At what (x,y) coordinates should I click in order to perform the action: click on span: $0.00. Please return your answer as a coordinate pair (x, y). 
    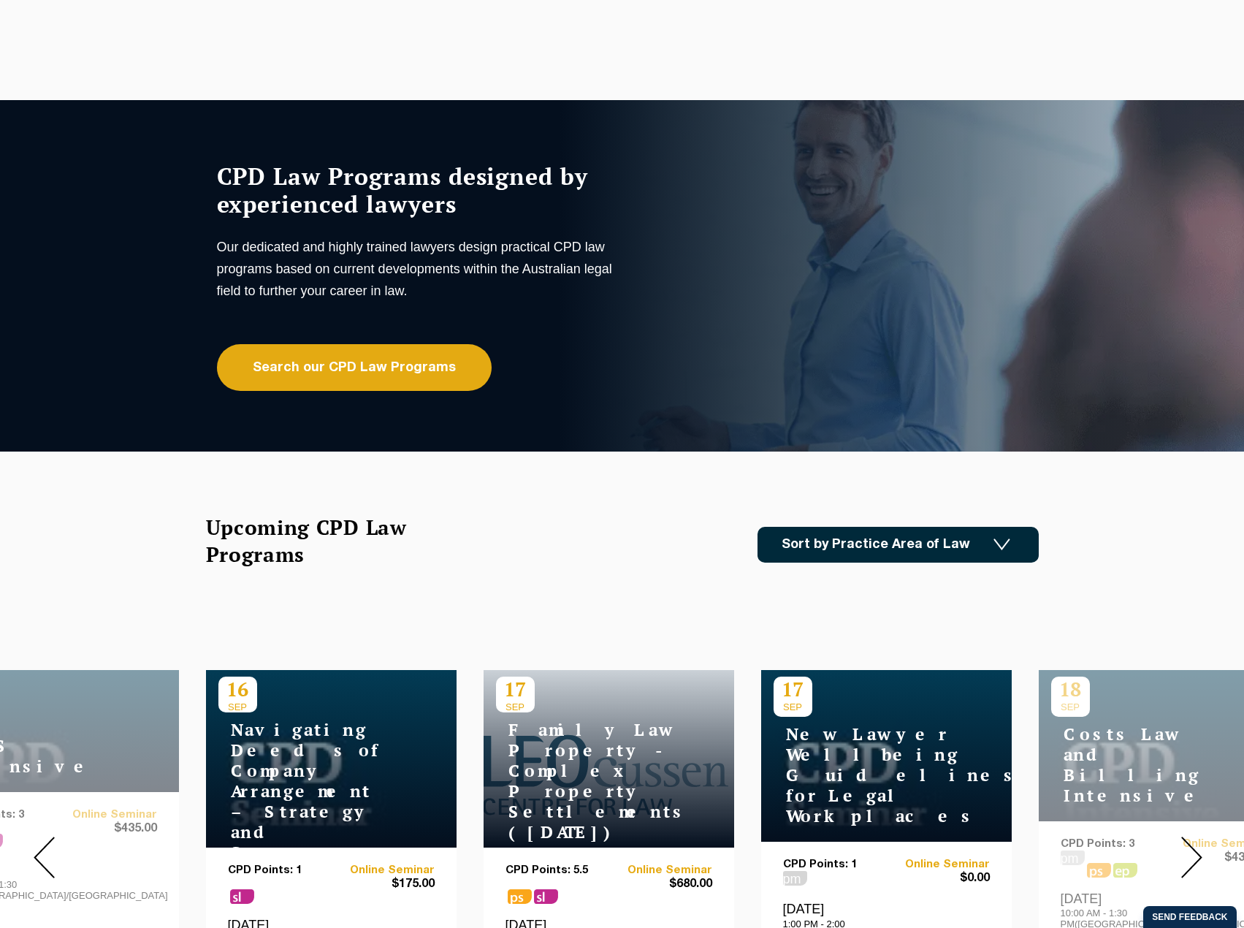
    Looking at the image, I should click on (938, 878).